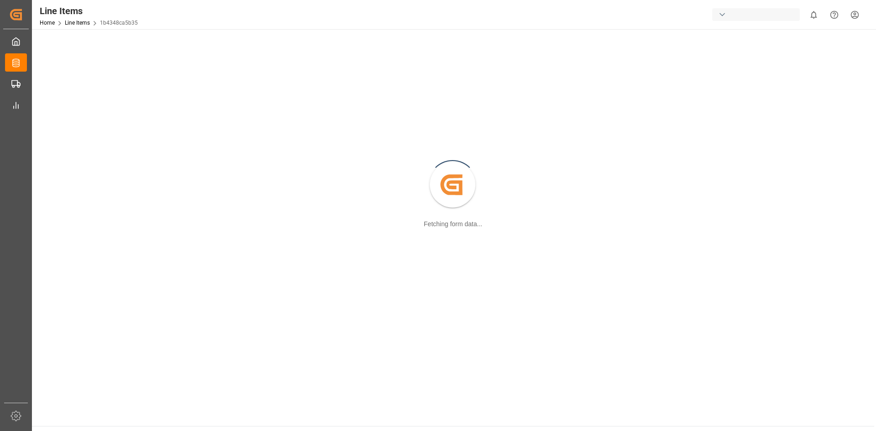 The height and width of the screenshot is (431, 876). Describe the element at coordinates (47, 23) in the screenshot. I see `a: Home` at that location.